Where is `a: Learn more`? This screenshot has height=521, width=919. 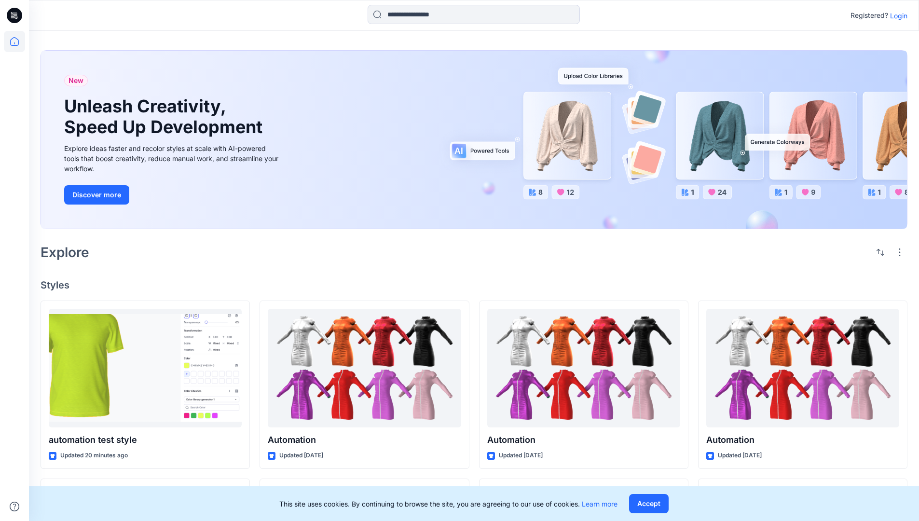
a: Learn more is located at coordinates (600, 504).